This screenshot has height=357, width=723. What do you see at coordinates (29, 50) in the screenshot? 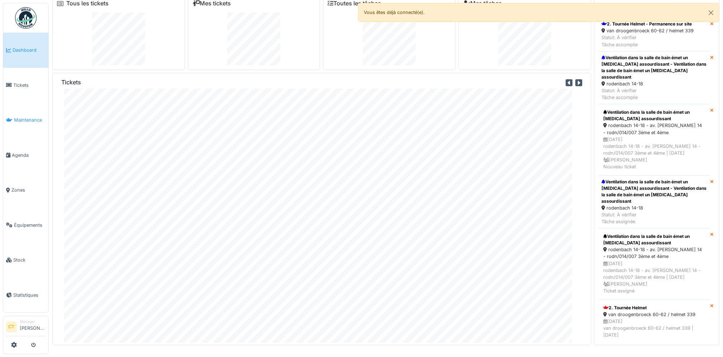
I see `span: Dashboard` at bounding box center [29, 50].